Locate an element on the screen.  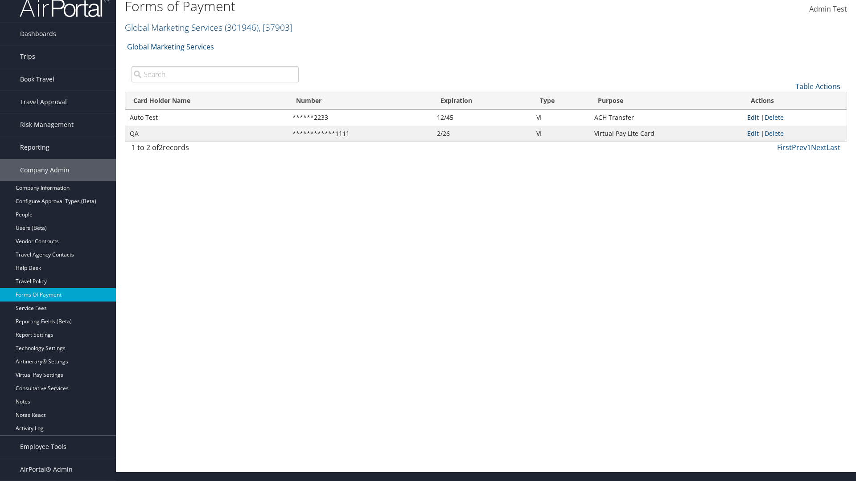
span: ( 301946 ) is located at coordinates (242, 27).